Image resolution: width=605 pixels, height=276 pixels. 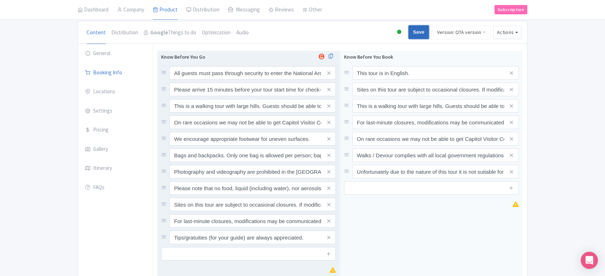 What do you see at coordinates (170, 33) in the screenshot?
I see `a: GoogleThings to do` at bounding box center [170, 33].